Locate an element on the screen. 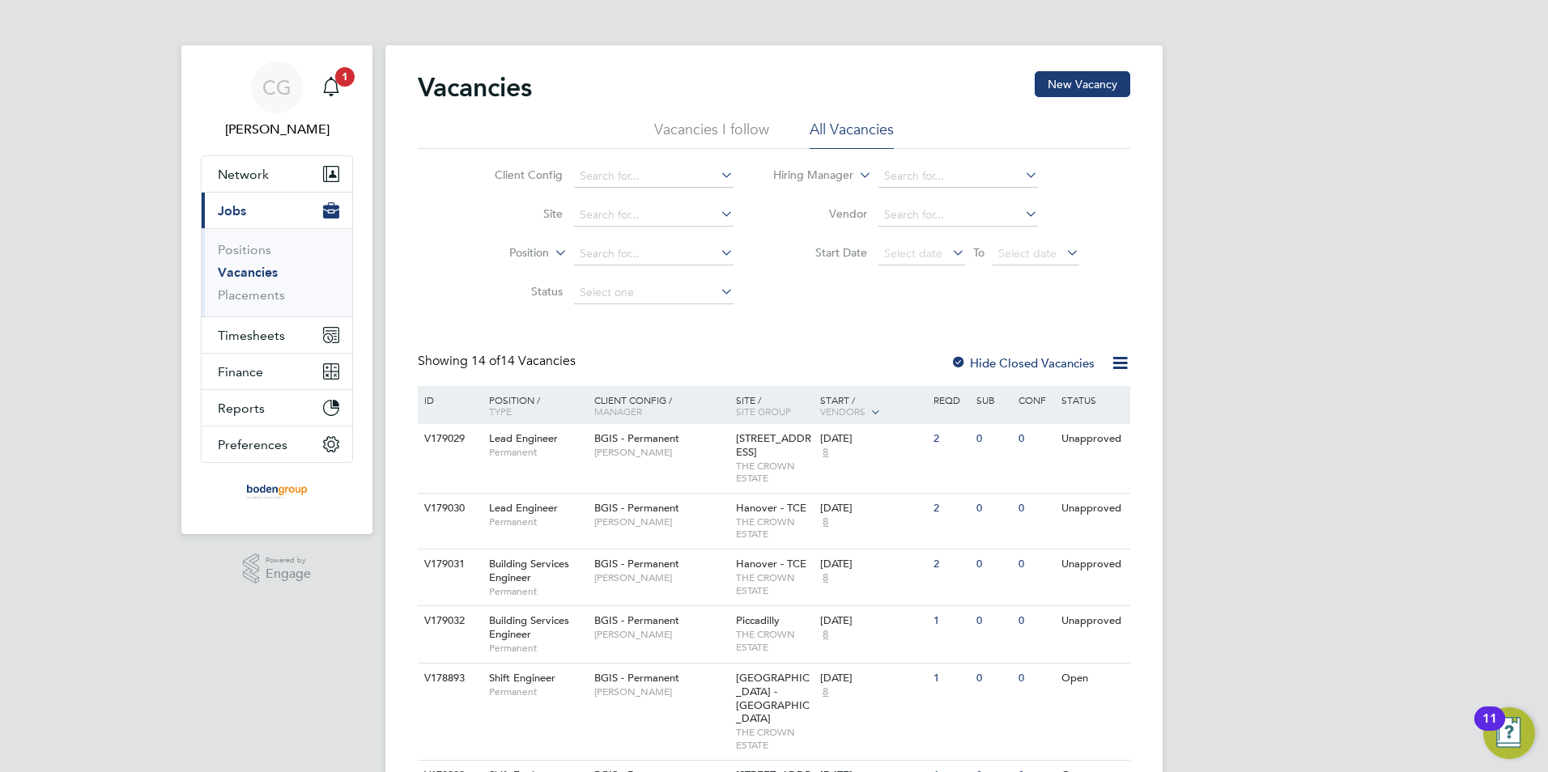 Image resolution: width=1548 pixels, height=772 pixels. div: V179032 is located at coordinates (448, 621).